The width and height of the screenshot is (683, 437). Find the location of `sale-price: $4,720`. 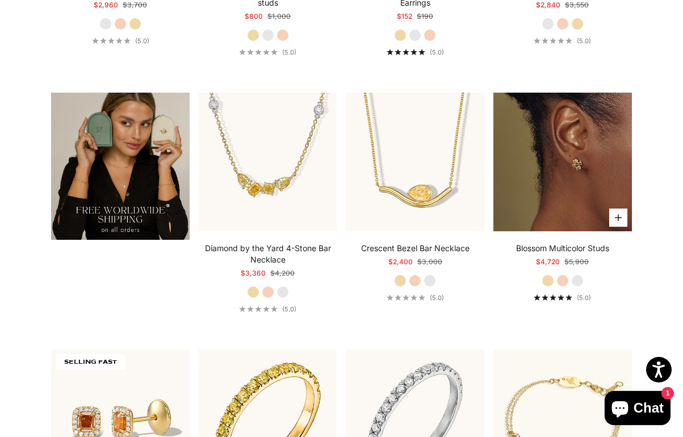

sale-price: $4,720 is located at coordinates (548, 262).